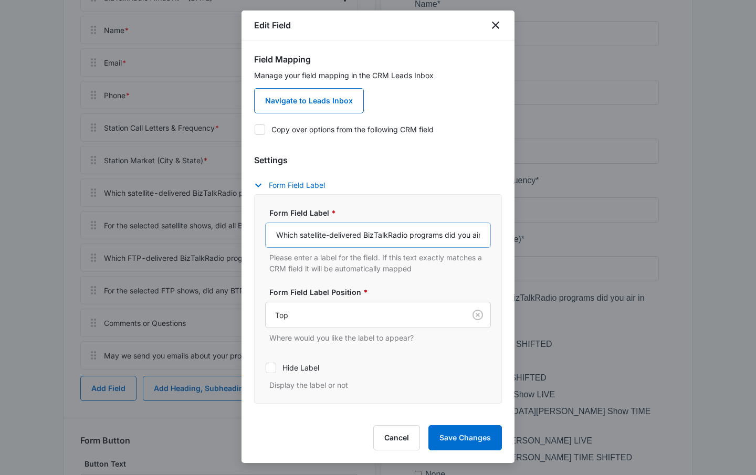 The width and height of the screenshot is (756, 475). I want to click on h3: Settings, so click(378, 160).